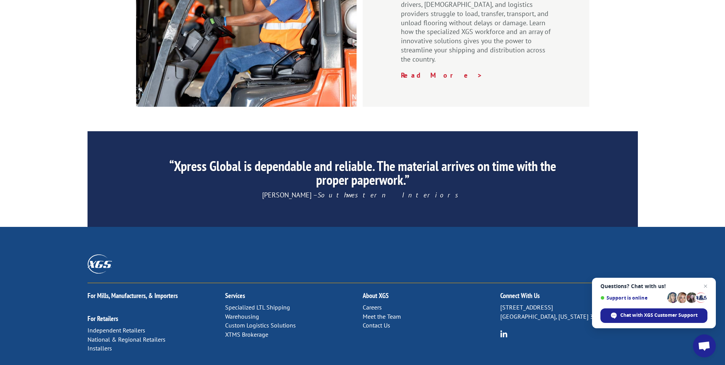 The width and height of the screenshot is (725, 365). What do you see at coordinates (390, 195) in the screenshot?
I see `em: Southwestern Interiors` at bounding box center [390, 195].